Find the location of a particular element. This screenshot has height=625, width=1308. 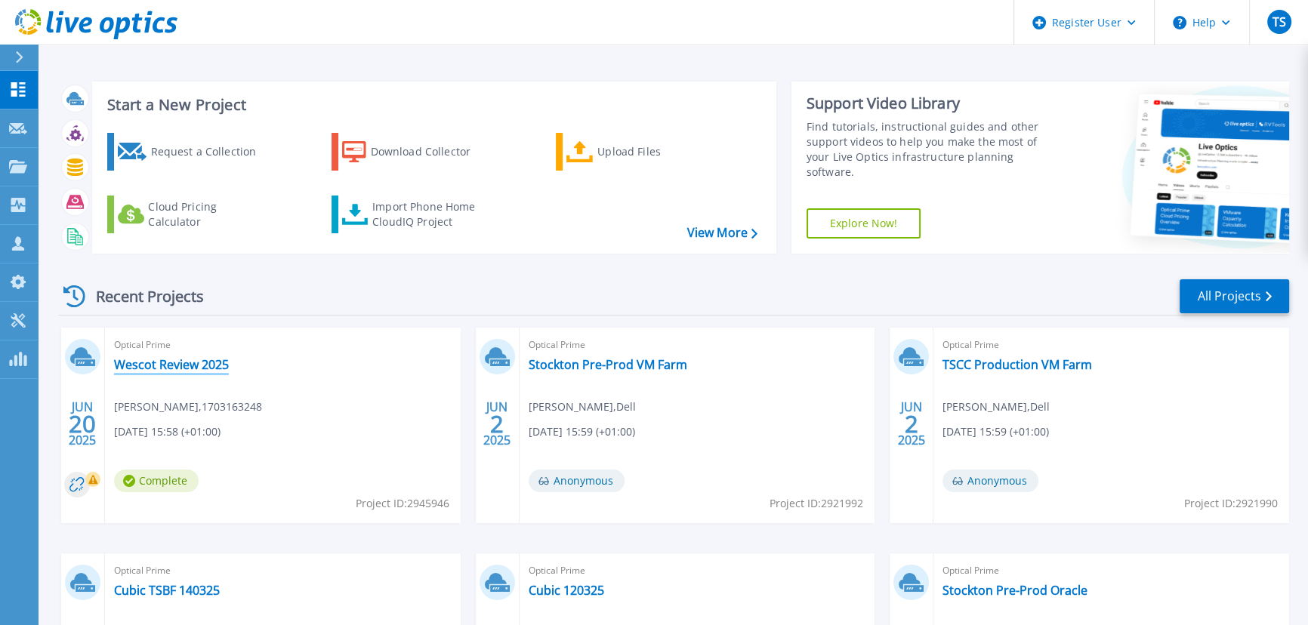

a: Wescot Review 2025 is located at coordinates (171, 365).